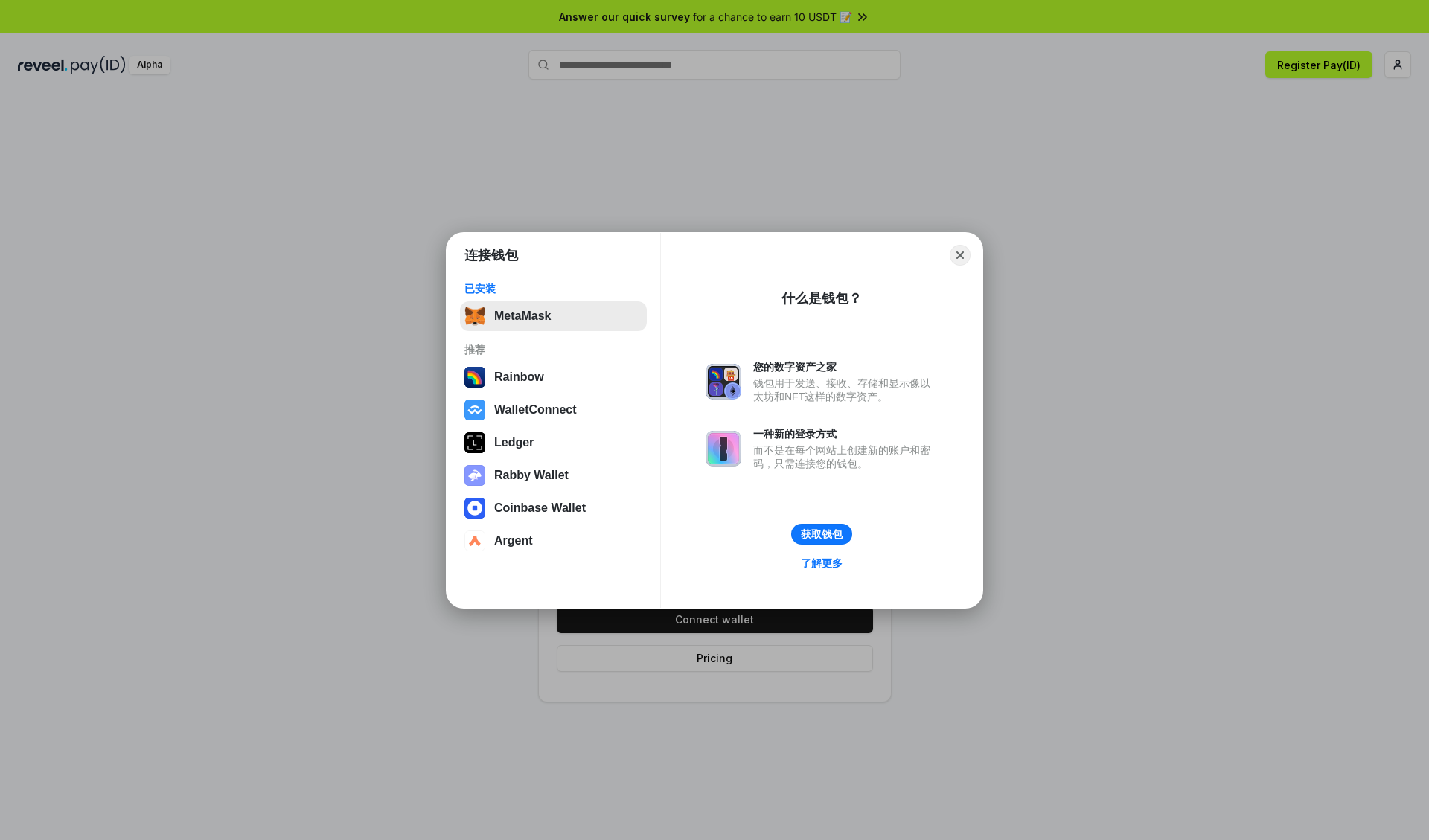  I want to click on div: WalletConnect, so click(535, 410).